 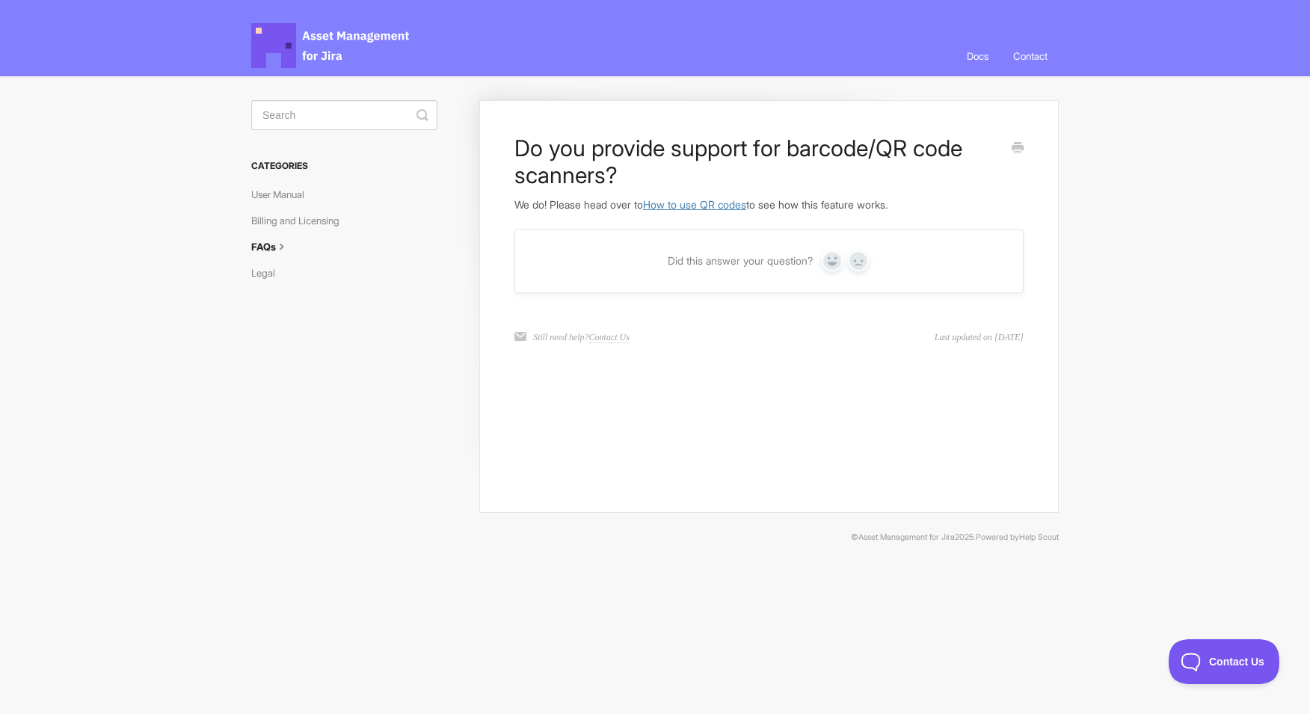 What do you see at coordinates (581, 337) in the screenshot?
I see `p: Still need help?` at bounding box center [581, 337].